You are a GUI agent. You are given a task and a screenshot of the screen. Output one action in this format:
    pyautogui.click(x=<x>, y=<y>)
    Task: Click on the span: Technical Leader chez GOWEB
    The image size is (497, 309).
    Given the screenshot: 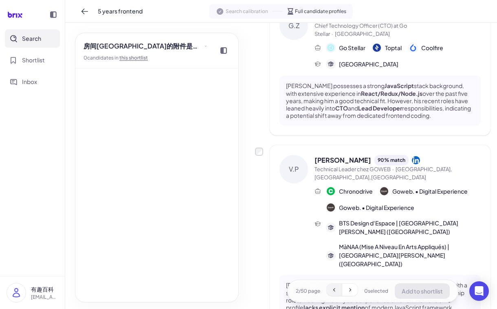 What is the action you would take?
    pyautogui.click(x=352, y=169)
    